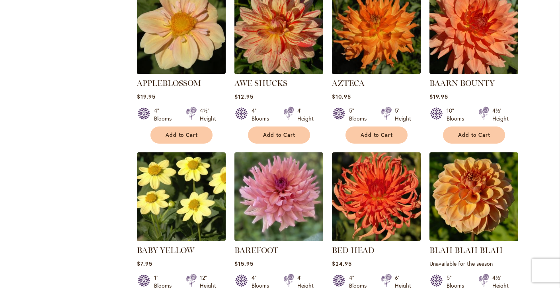  Describe the element at coordinates (462, 83) in the screenshot. I see `a: BAARN BOUNTY` at that location.